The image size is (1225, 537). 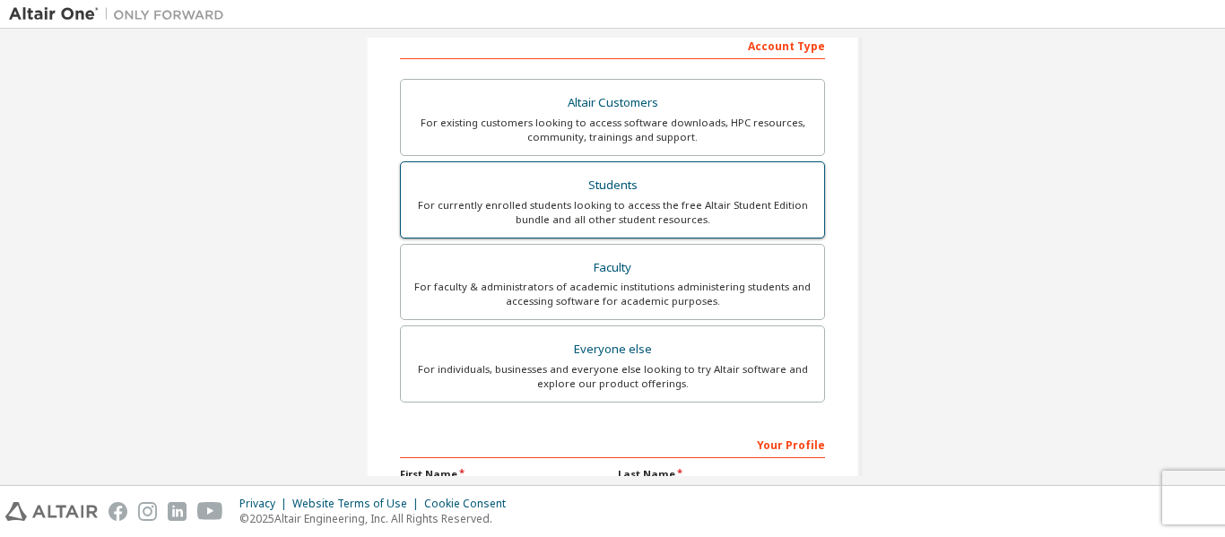 What do you see at coordinates (117, 511) in the screenshot?
I see `img: facebook.svg` at bounding box center [117, 511].